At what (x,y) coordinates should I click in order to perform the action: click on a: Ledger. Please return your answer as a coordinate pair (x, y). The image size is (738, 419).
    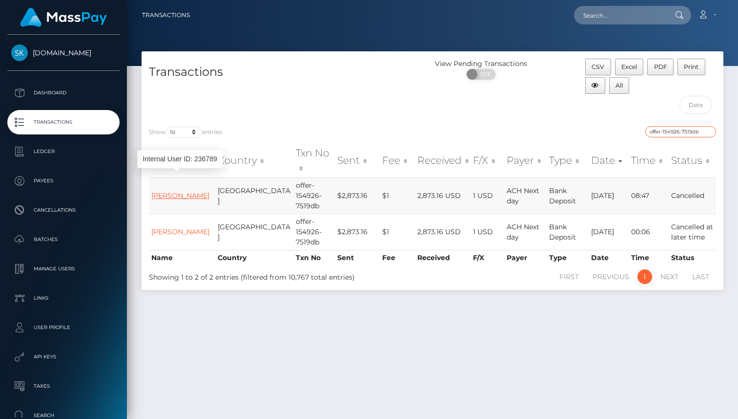
    Looking at the image, I should click on (63, 151).